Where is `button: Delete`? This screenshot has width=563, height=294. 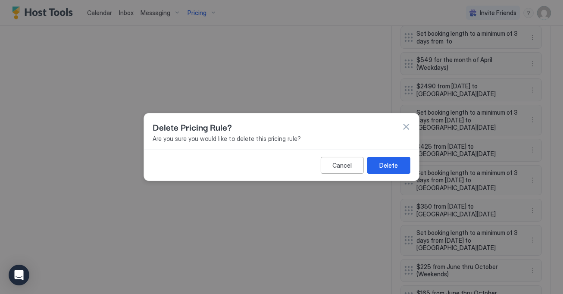
button: Delete is located at coordinates (389, 165).